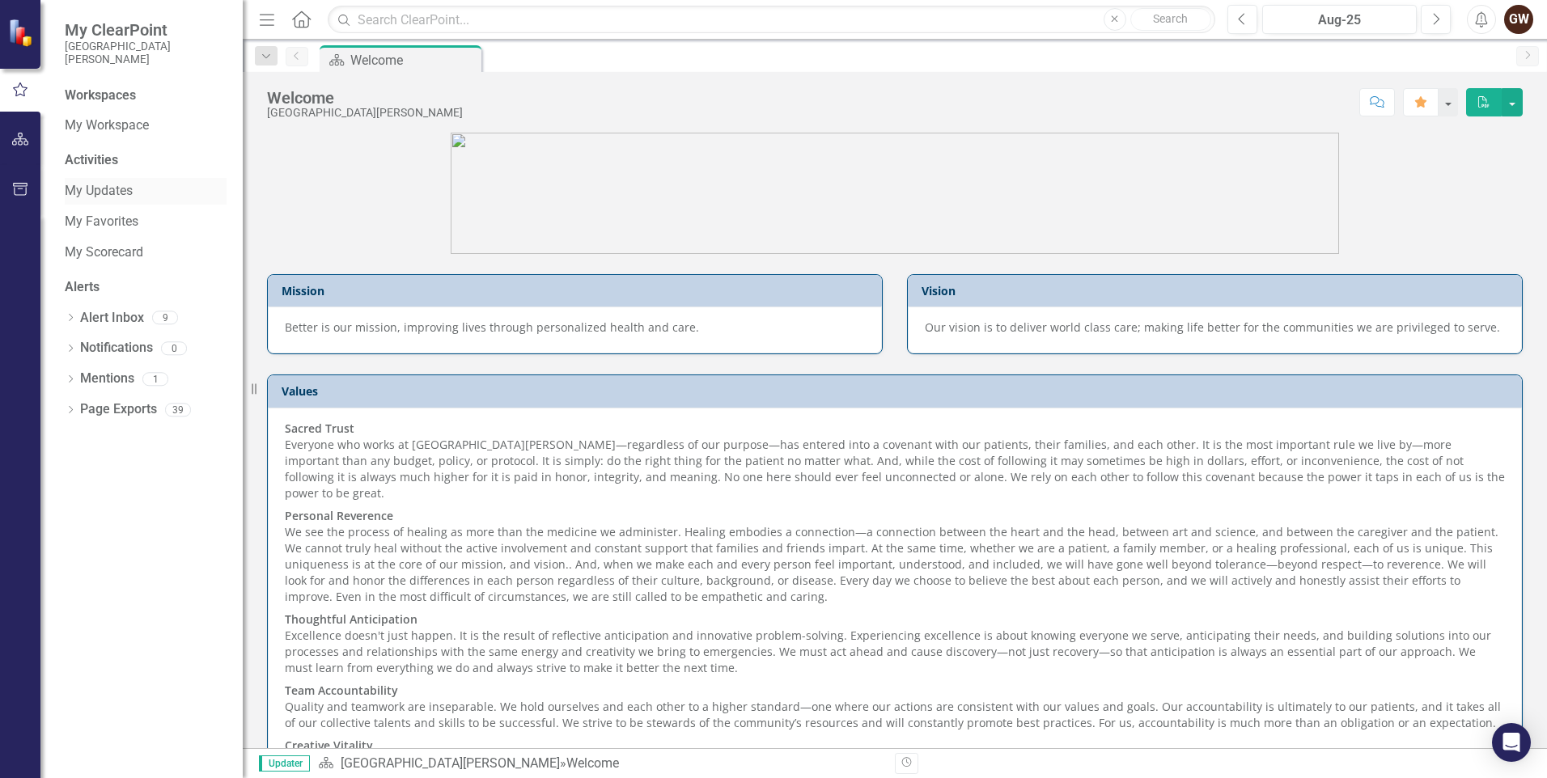  I want to click on span: Updater, so click(284, 764).